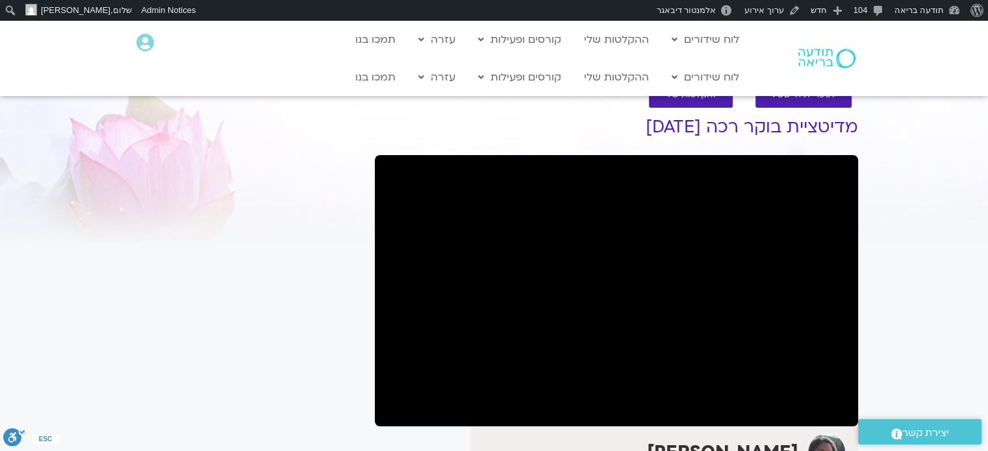 The image size is (988, 451). What do you see at coordinates (803, 95) in the screenshot?
I see `span: לספריית ה-VOD` at bounding box center [803, 95].